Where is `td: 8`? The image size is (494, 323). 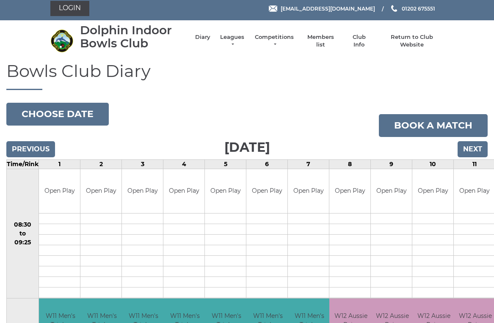 td: 8 is located at coordinates (350, 164).